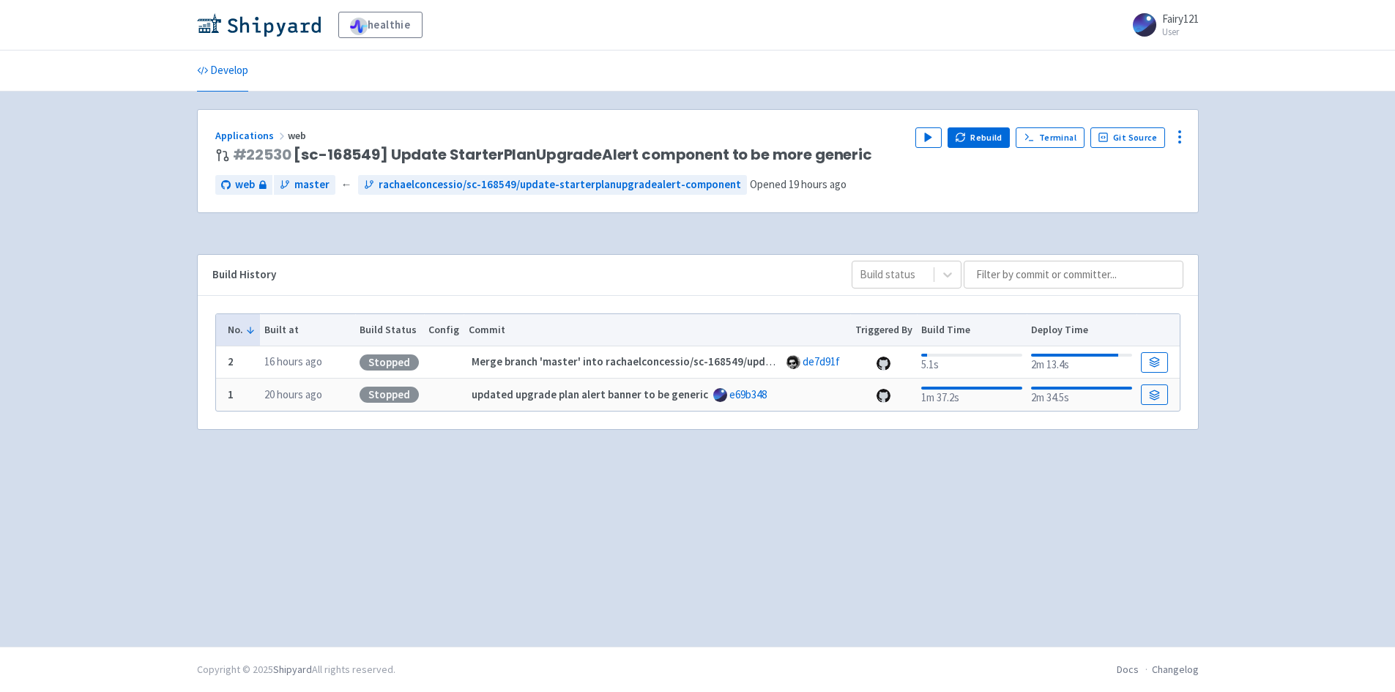 The image size is (1395, 692). What do you see at coordinates (390, 330) in the screenshot?
I see `th: Build Status` at bounding box center [390, 330].